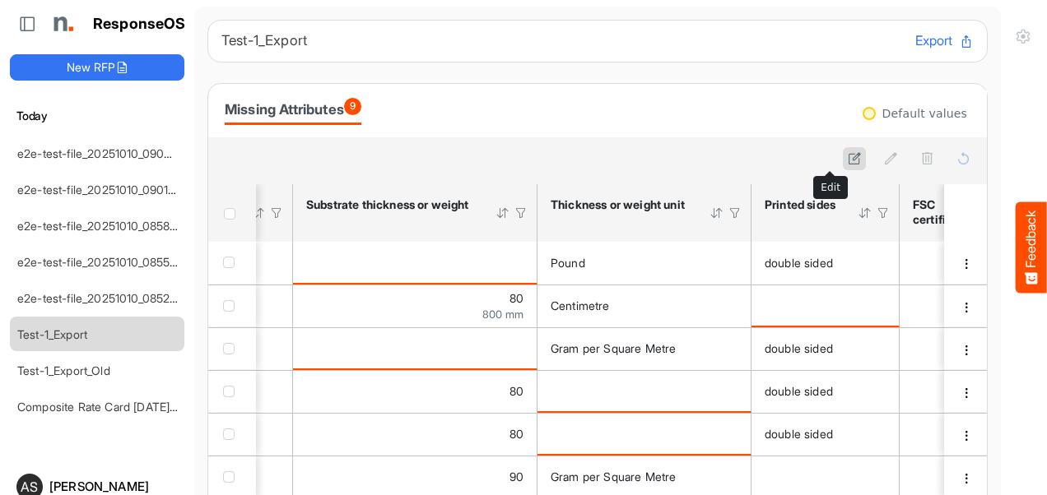  What do you see at coordinates (503, 314) in the screenshot?
I see `span: 800 mm` at bounding box center [503, 314].